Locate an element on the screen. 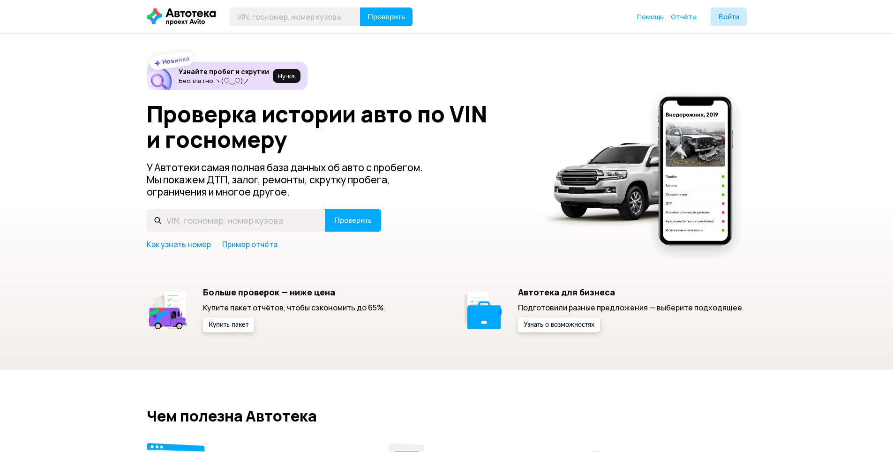 The height and width of the screenshot is (452, 893). p: У Автотеки самая полная база данных об авто с пробегом. Мы покажем ДТП, залог, ремонты, скрутку п... is located at coordinates (292, 180).